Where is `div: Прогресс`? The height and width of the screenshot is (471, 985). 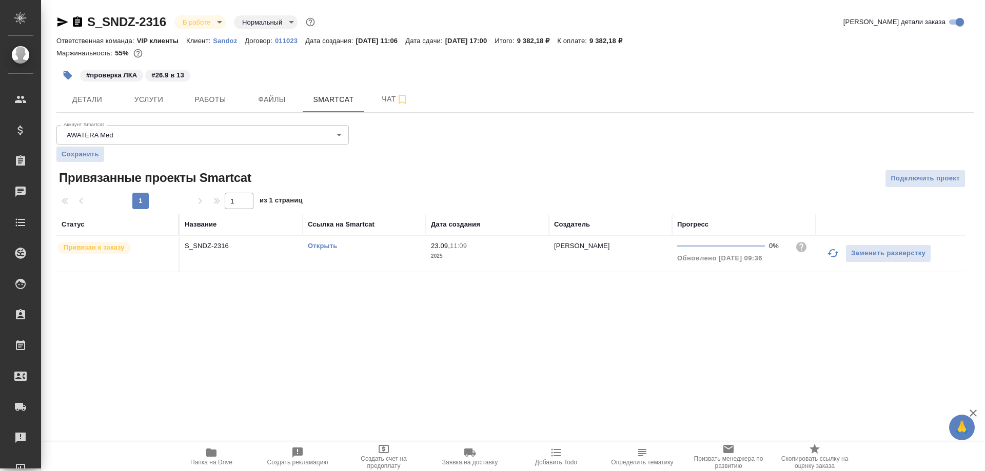 div: Прогресс is located at coordinates (693, 225).